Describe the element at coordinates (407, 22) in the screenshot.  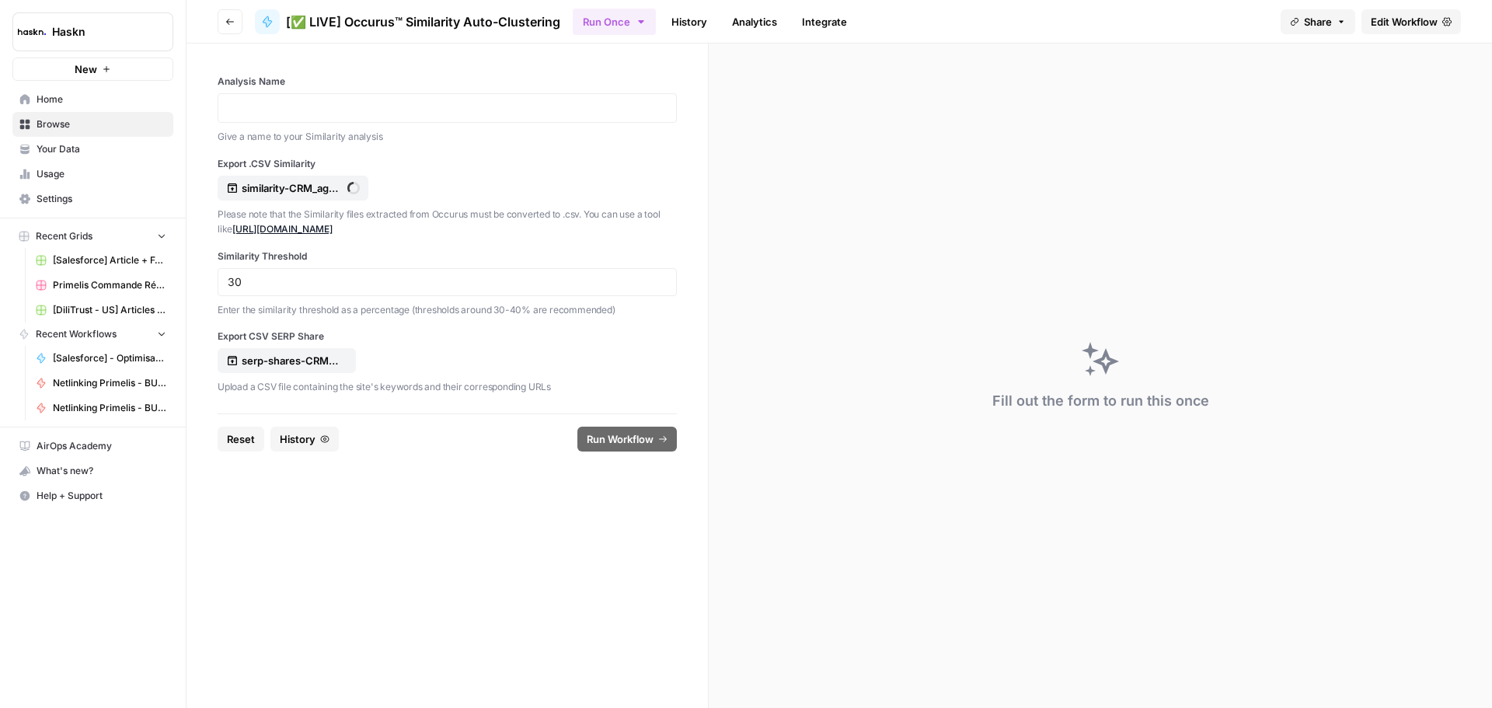
I see `a: [✅ LIVE] Occurus™ Similarity Auto-Clustering` at that location.